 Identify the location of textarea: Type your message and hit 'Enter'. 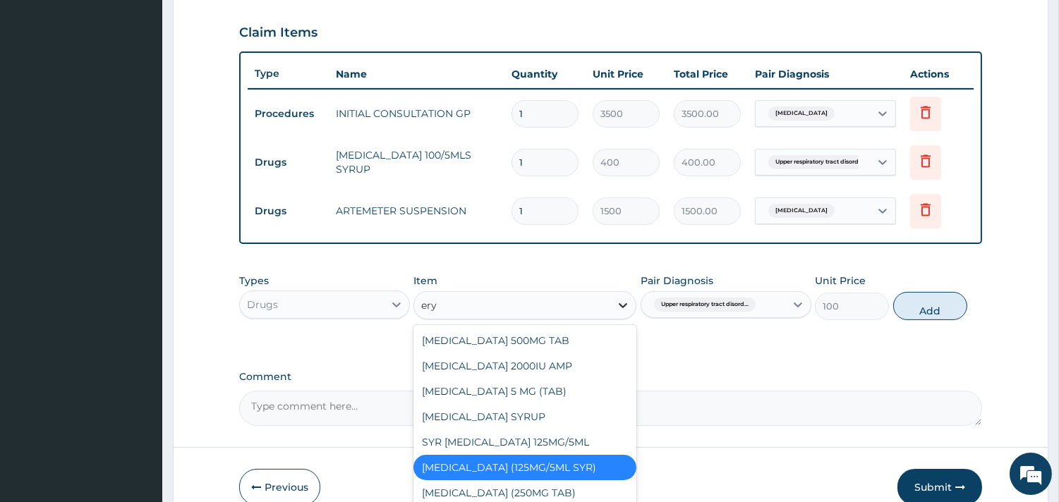
(138, 369).